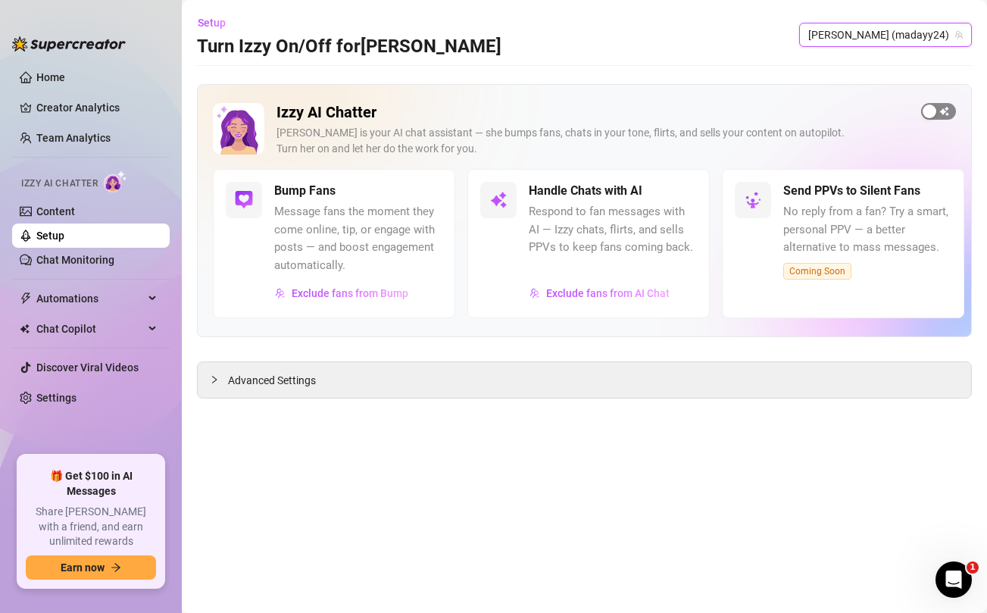  What do you see at coordinates (342, 293) in the screenshot?
I see `button: Exclude fans from Bump` at bounding box center [342, 293].